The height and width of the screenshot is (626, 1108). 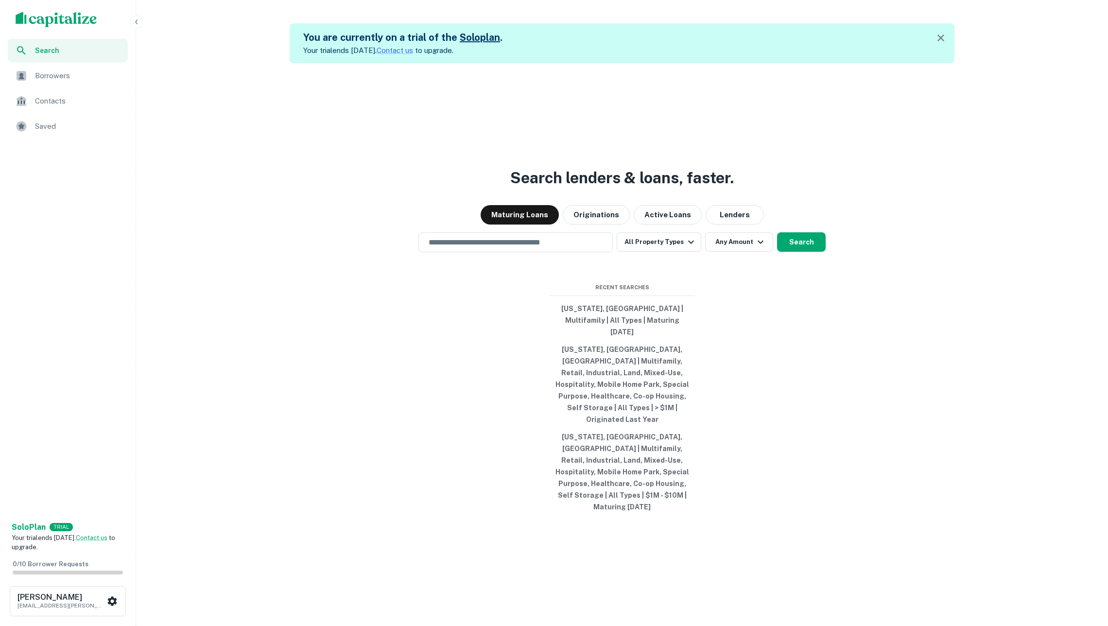 What do you see at coordinates (596, 215) in the screenshot?
I see `button: Originations` at bounding box center [596, 215].